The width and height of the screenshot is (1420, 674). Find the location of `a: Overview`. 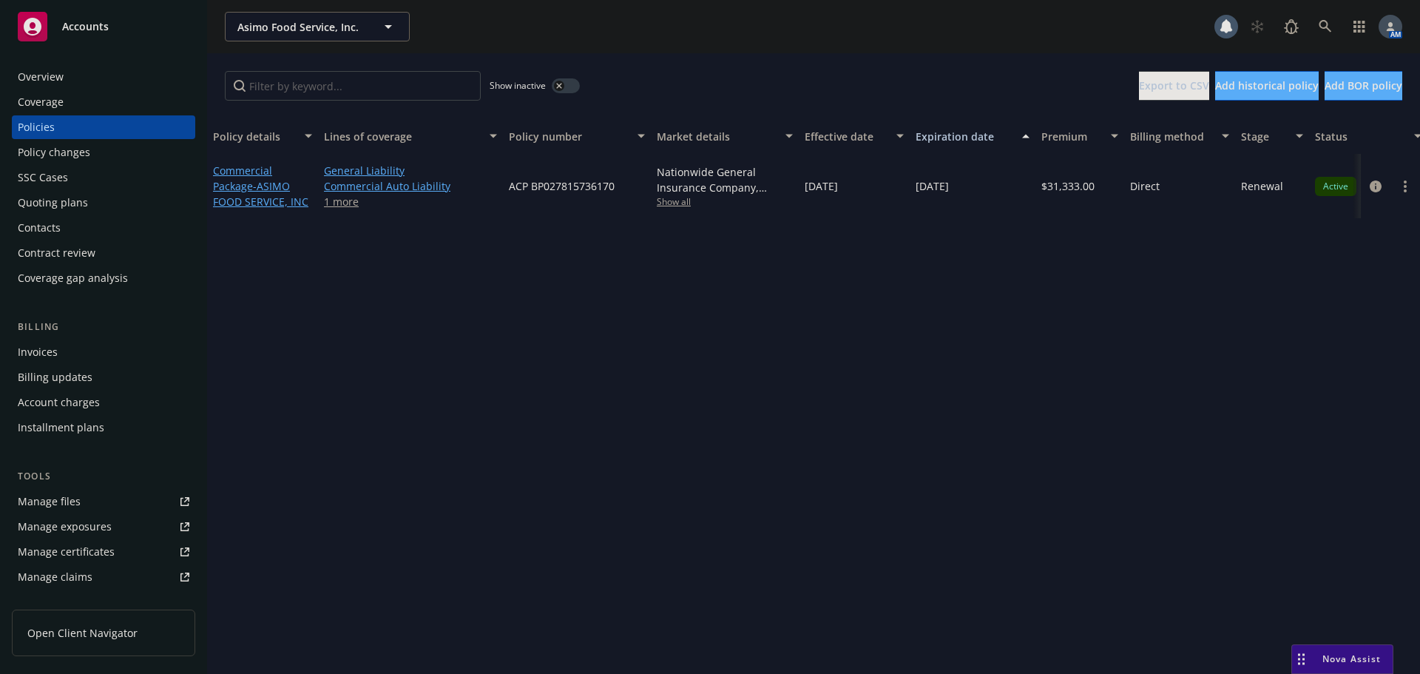

a: Overview is located at coordinates (104, 77).